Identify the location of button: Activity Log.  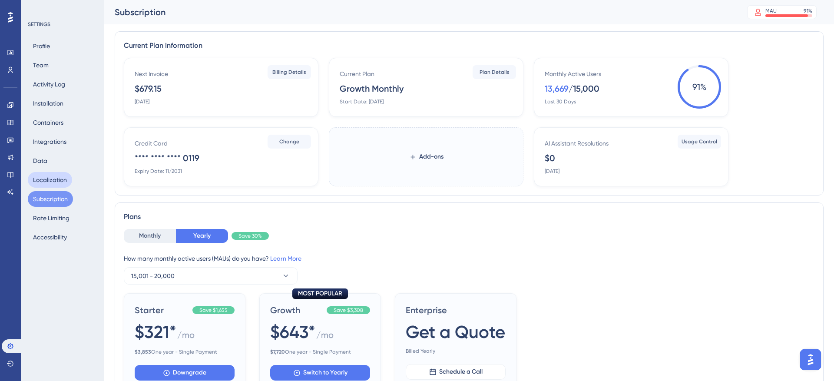
(49, 84).